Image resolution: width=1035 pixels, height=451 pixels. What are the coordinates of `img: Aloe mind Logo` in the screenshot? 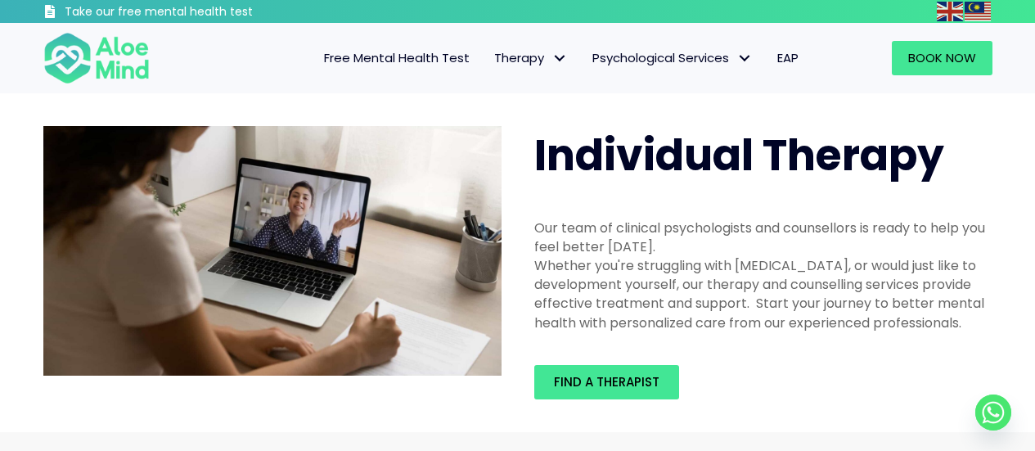 It's located at (97, 58).